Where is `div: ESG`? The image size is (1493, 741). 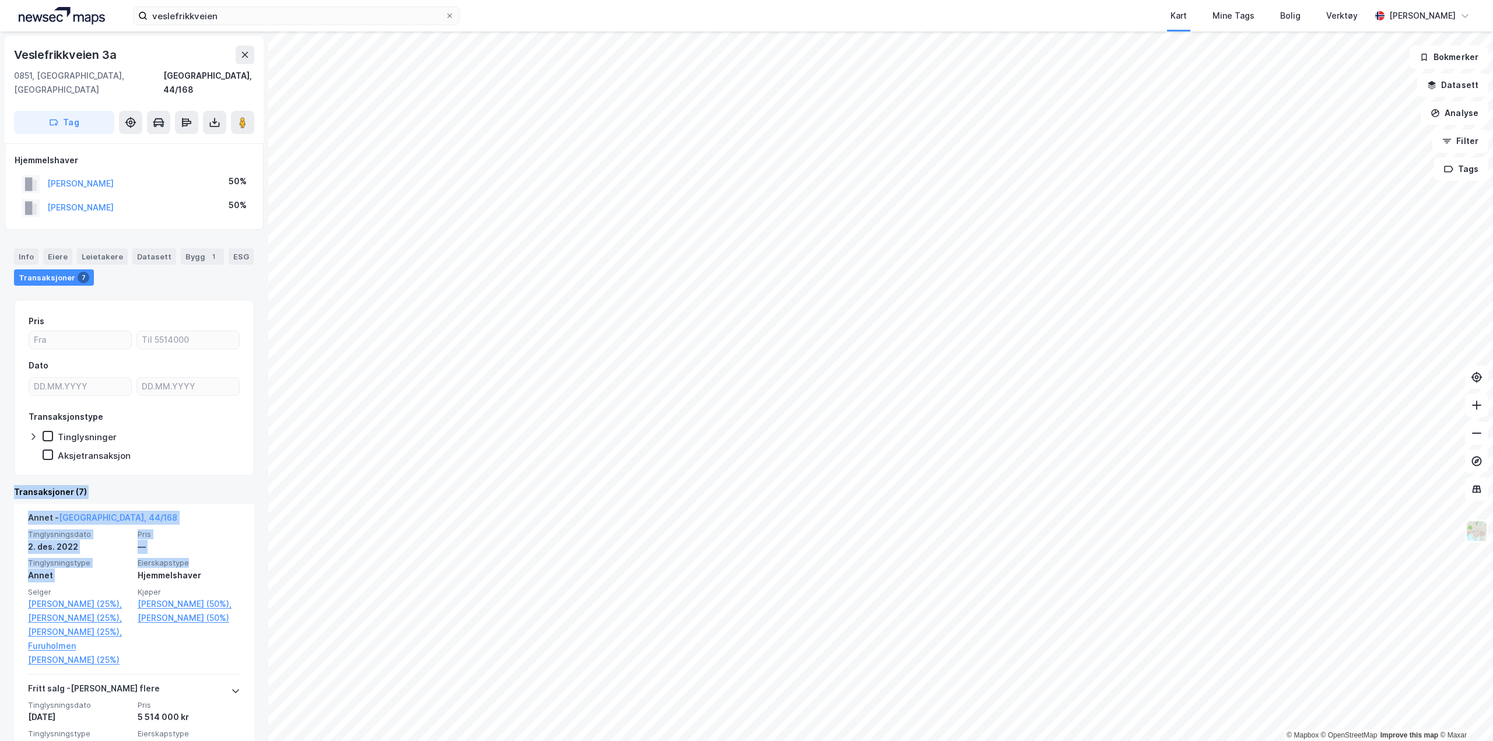
div: ESG is located at coordinates (241, 257).